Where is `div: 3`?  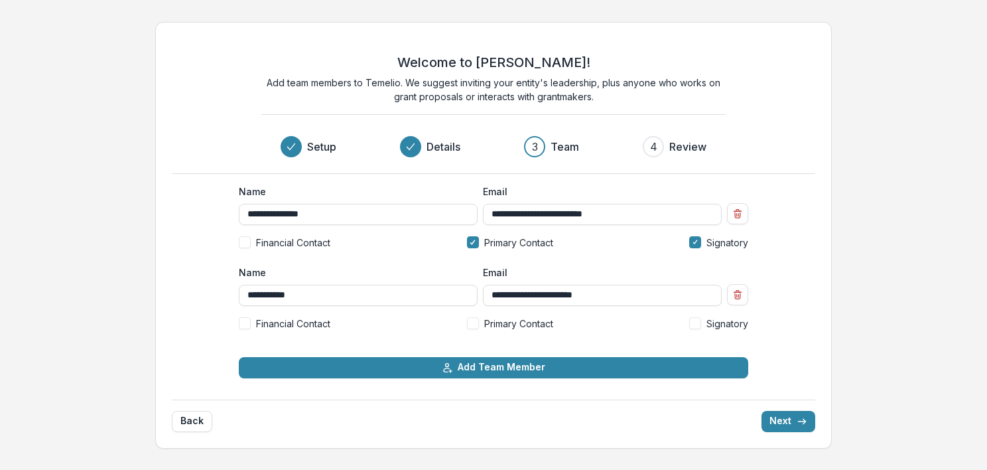
div: 3 is located at coordinates (535, 147).